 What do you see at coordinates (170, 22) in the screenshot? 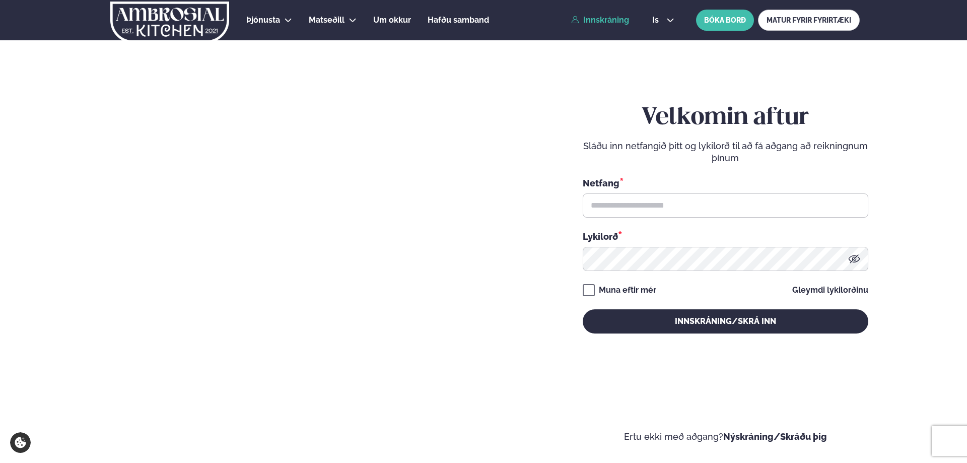
I see `img: logo` at bounding box center [170, 22].